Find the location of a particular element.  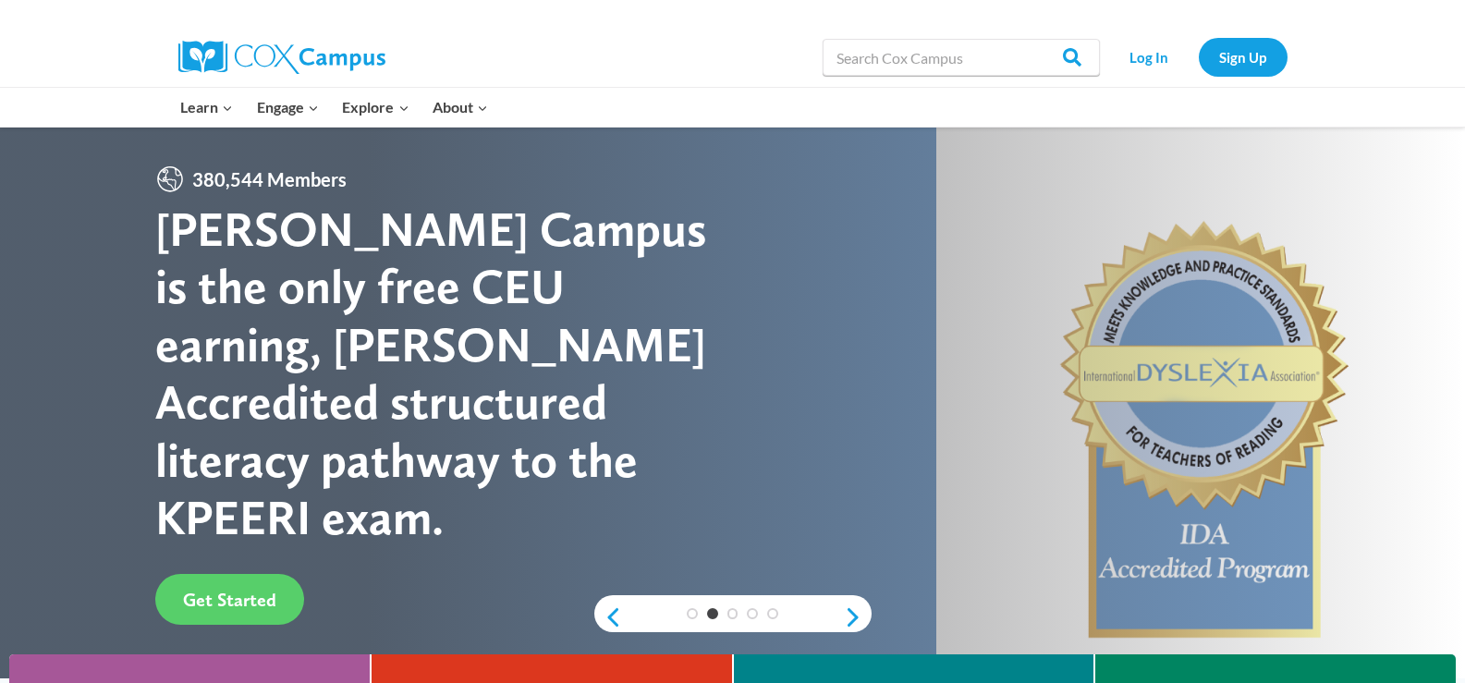

nav: Secondary Navigation is located at coordinates (1198, 56).